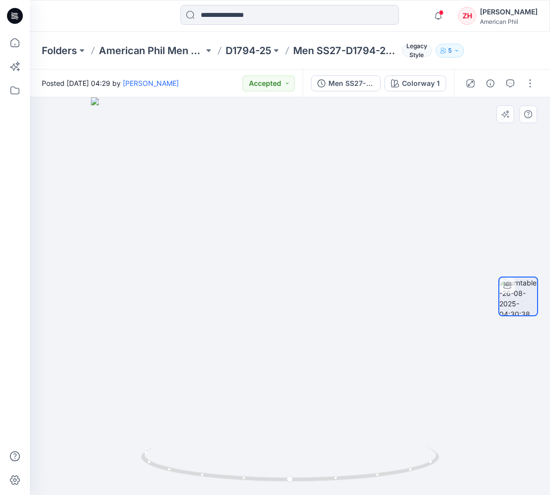  What do you see at coordinates (248, 51) in the screenshot?
I see `p: D1794-25` at bounding box center [248, 51].